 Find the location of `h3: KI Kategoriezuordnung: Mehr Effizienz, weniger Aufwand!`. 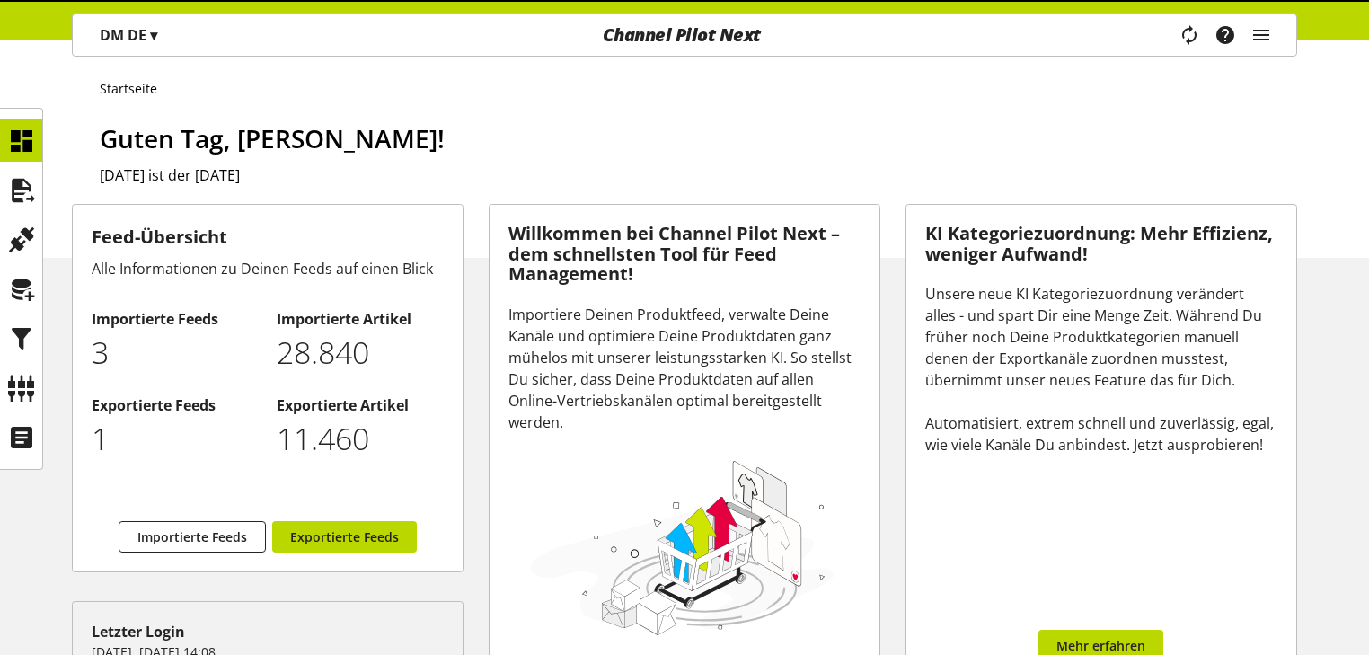

h3: KI Kategoriezuordnung: Mehr Effizienz, weniger Aufwand! is located at coordinates (1102, 244).